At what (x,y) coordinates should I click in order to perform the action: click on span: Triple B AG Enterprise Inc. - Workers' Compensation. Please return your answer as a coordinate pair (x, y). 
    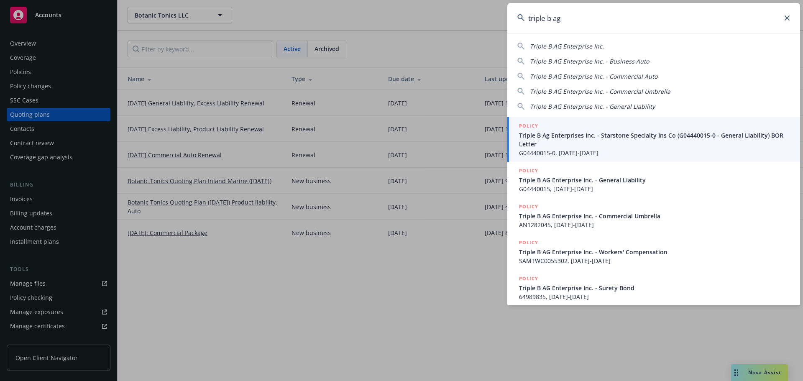
    Looking at the image, I should click on (655, 252).